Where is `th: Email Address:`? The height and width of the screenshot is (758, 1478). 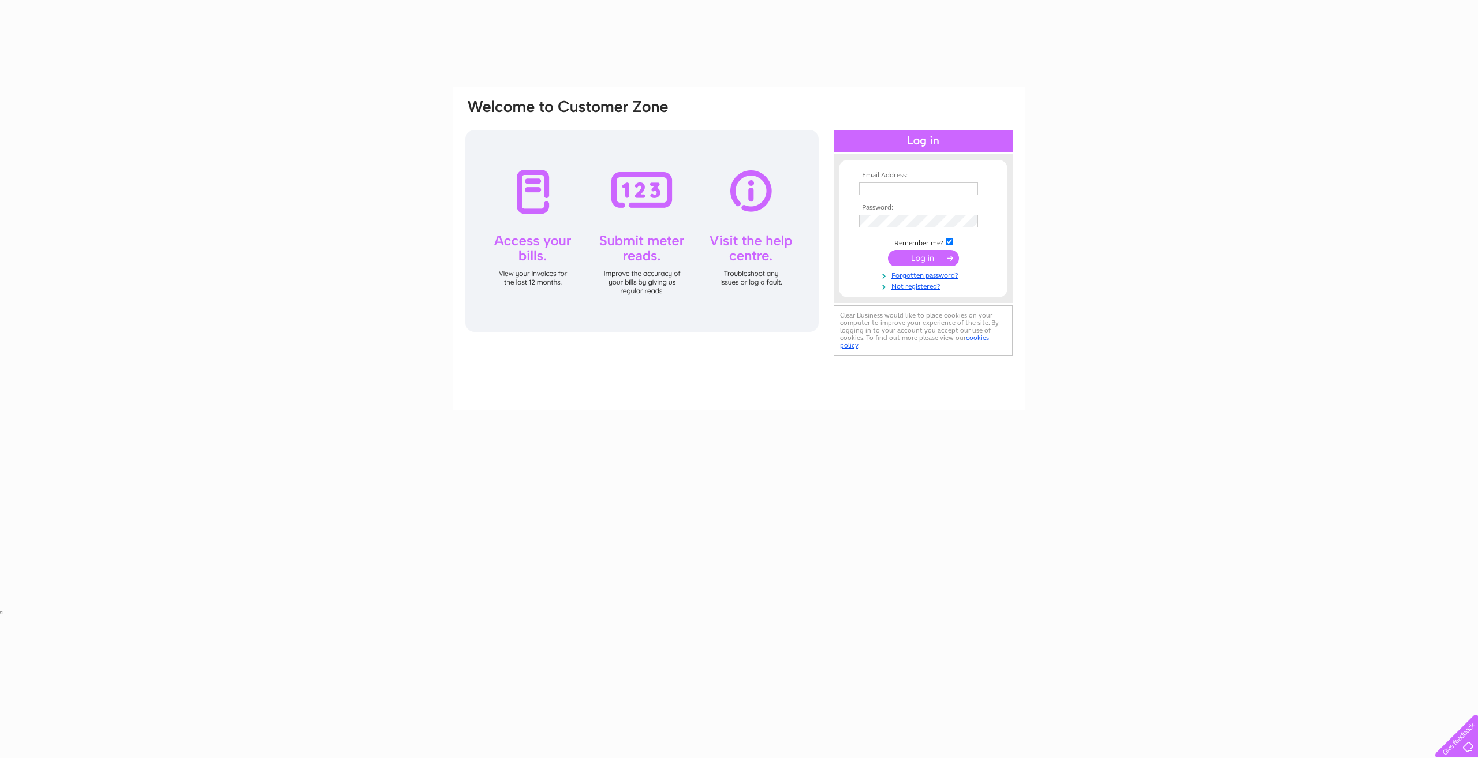 th: Email Address: is located at coordinates (923, 175).